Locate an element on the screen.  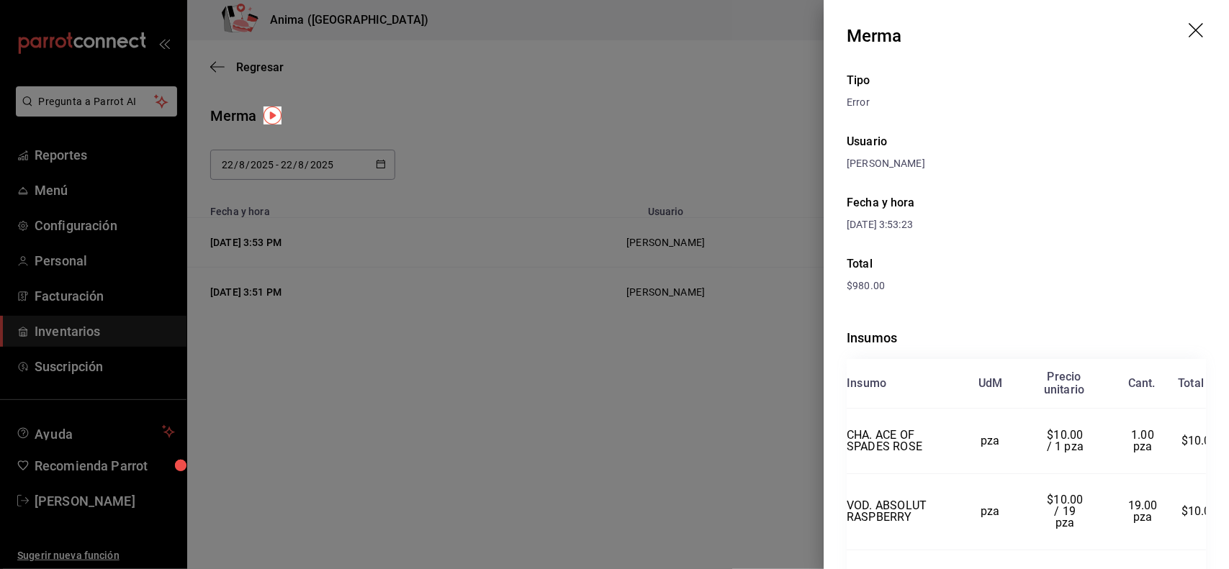
div: Usuario is located at coordinates (1026, 142).